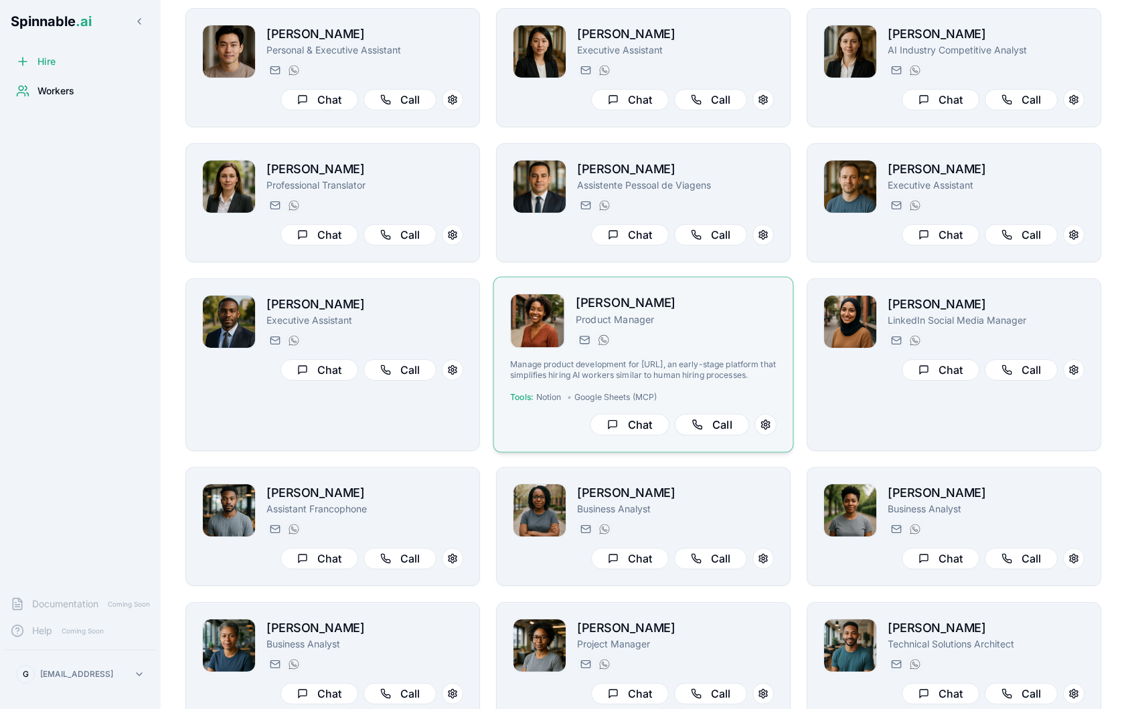 The height and width of the screenshot is (709, 1126). What do you see at coordinates (46, 62) in the screenshot?
I see `span: Hire` at bounding box center [46, 62].